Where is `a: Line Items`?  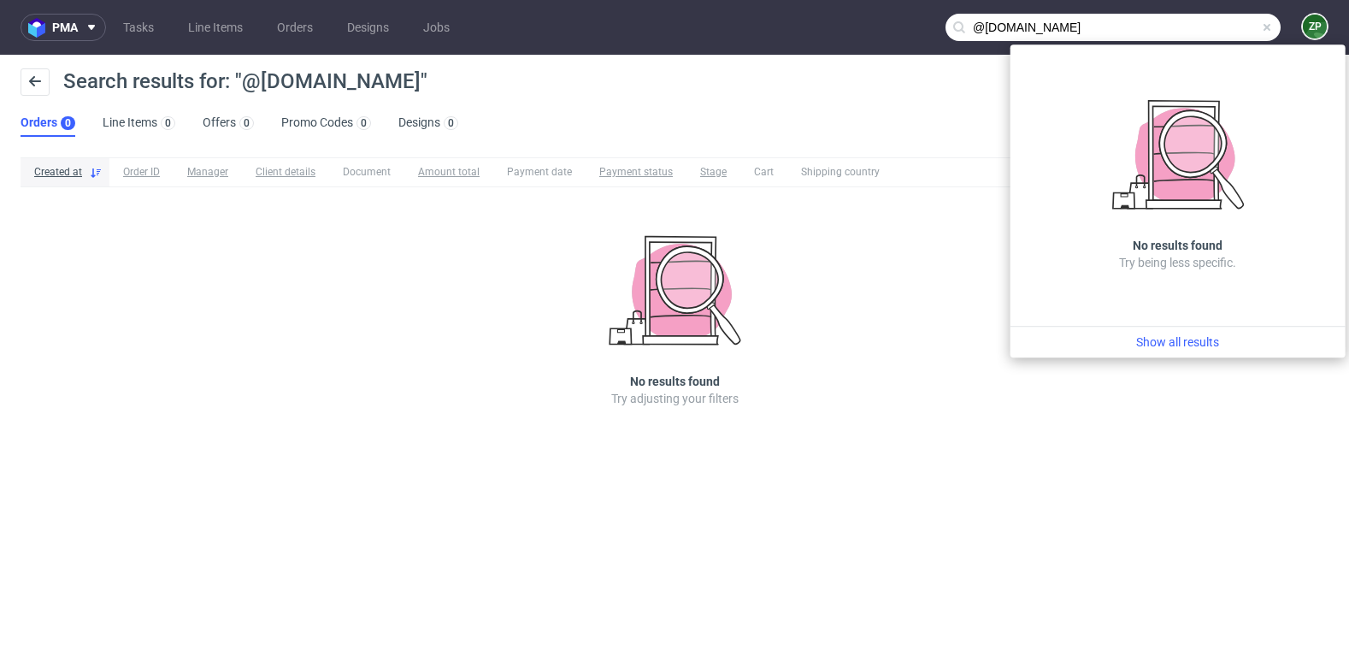 a: Line Items is located at coordinates (215, 27).